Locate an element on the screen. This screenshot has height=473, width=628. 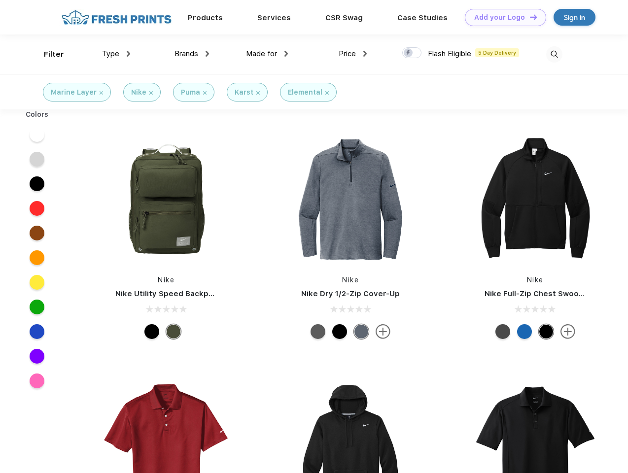
div: Colors is located at coordinates (37, 114).